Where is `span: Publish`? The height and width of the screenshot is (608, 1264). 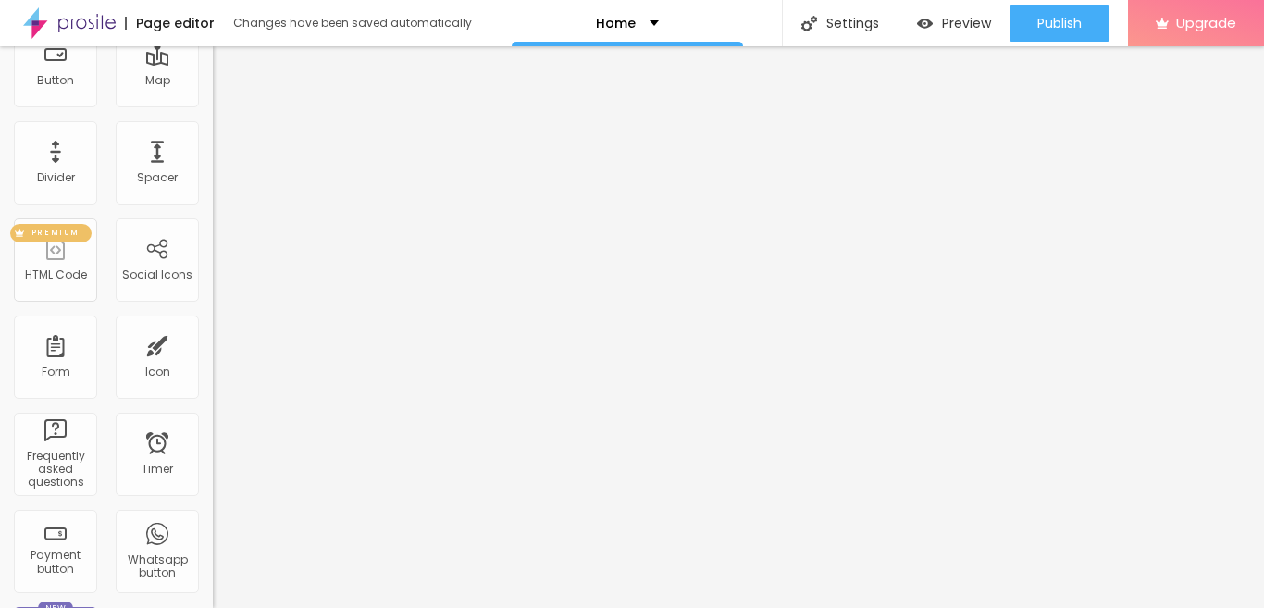
span: Publish is located at coordinates (1059, 23).